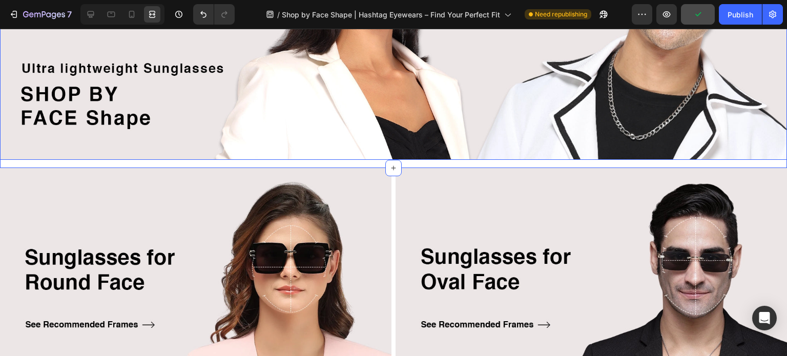  I want to click on button: 7, so click(40, 14).